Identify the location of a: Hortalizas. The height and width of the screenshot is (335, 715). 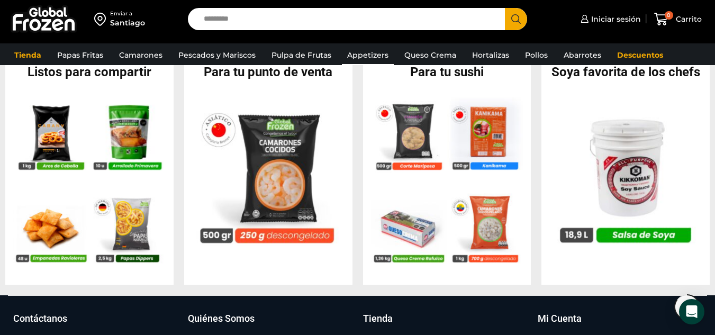
(491, 55).